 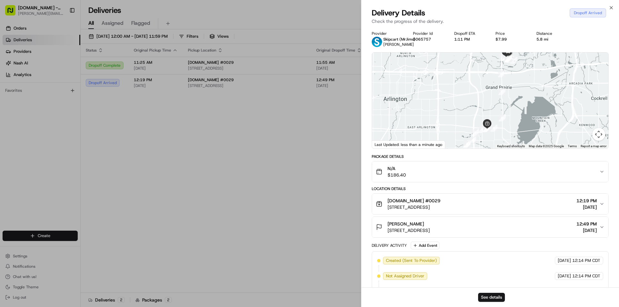 I want to click on button: Start new chat, so click(x=113, y=67).